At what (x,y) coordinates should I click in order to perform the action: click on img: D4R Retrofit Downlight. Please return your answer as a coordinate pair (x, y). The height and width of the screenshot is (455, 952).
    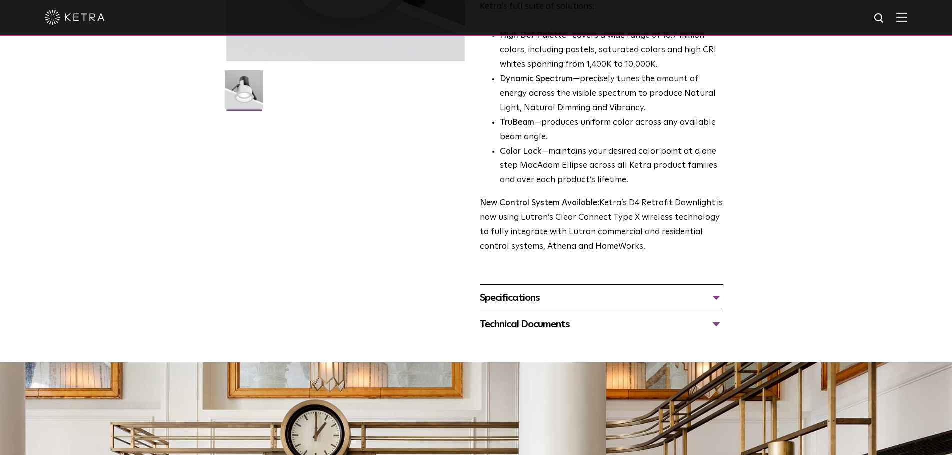
    Looking at the image, I should click on (244, 93).